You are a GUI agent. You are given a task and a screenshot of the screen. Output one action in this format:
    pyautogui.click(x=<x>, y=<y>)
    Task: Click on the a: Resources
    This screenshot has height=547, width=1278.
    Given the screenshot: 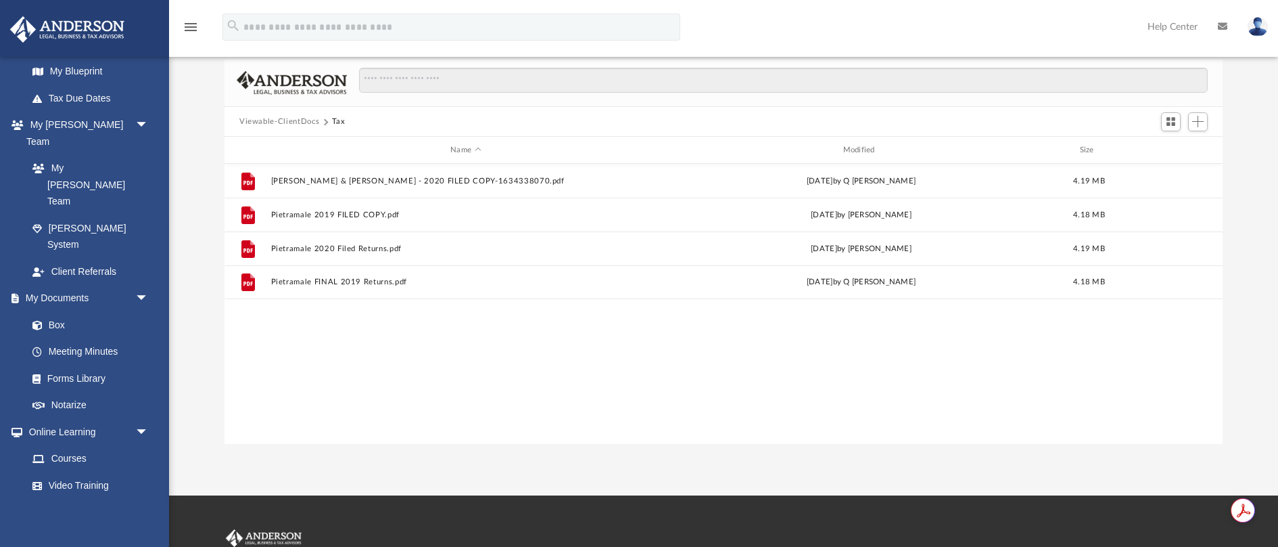 What is the action you would take?
    pyautogui.click(x=91, y=512)
    